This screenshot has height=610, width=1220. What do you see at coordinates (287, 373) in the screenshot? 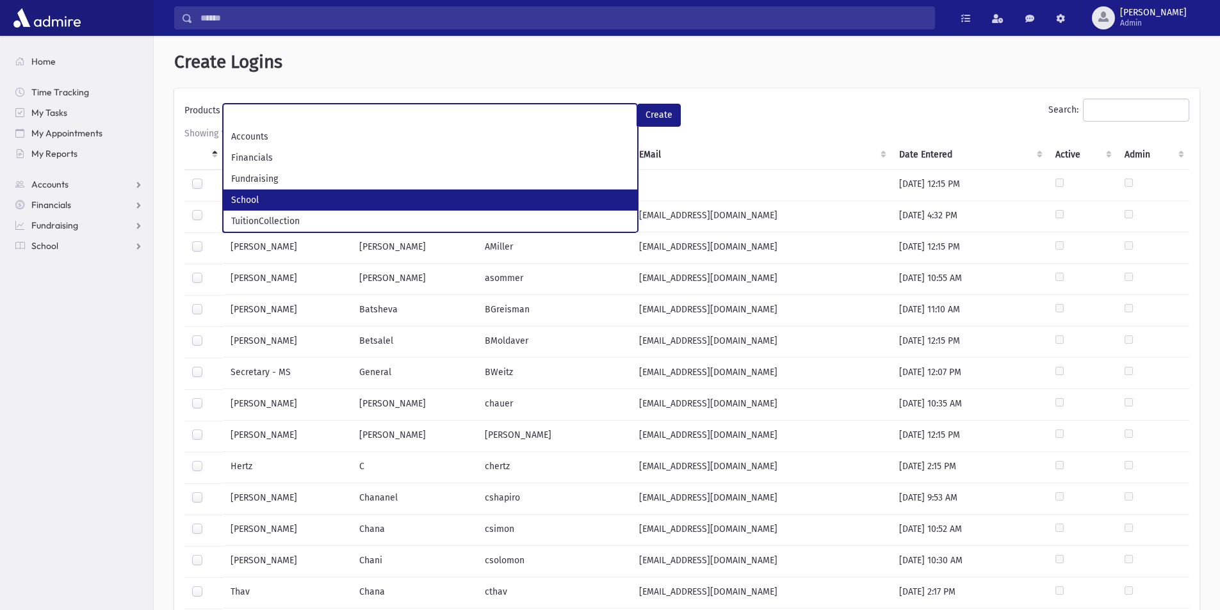
I see `td: Secretary - MS` at bounding box center [287, 373].